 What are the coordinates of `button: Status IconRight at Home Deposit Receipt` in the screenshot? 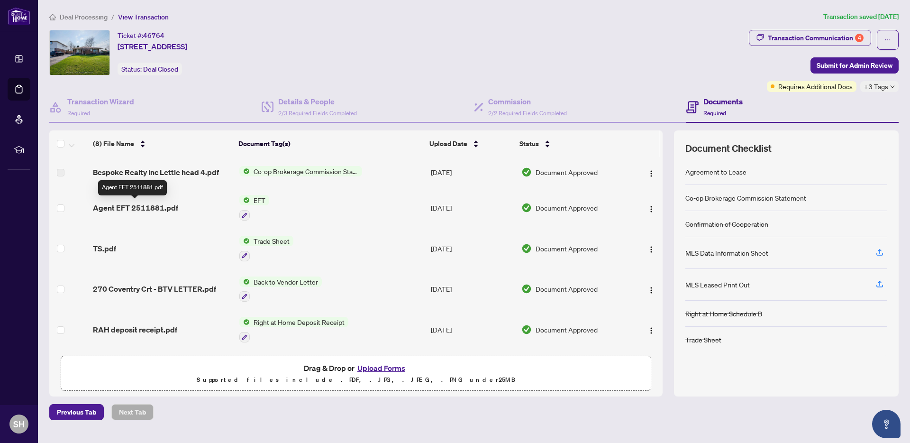 It's located at (294, 329).